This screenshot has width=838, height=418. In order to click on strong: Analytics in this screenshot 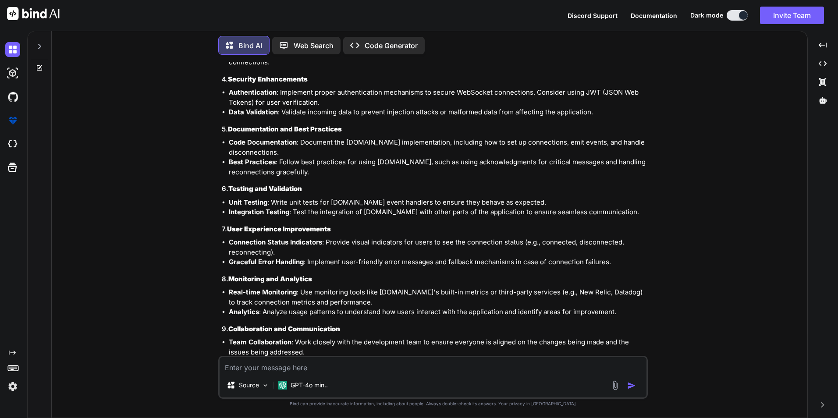, I will do `click(244, 311)`.